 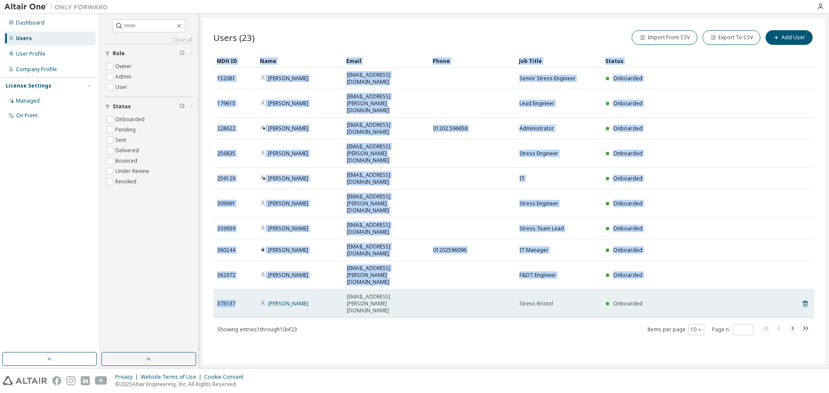 What do you see at coordinates (538, 276) in the screenshot?
I see `span: F&DT Engineer` at bounding box center [538, 276].